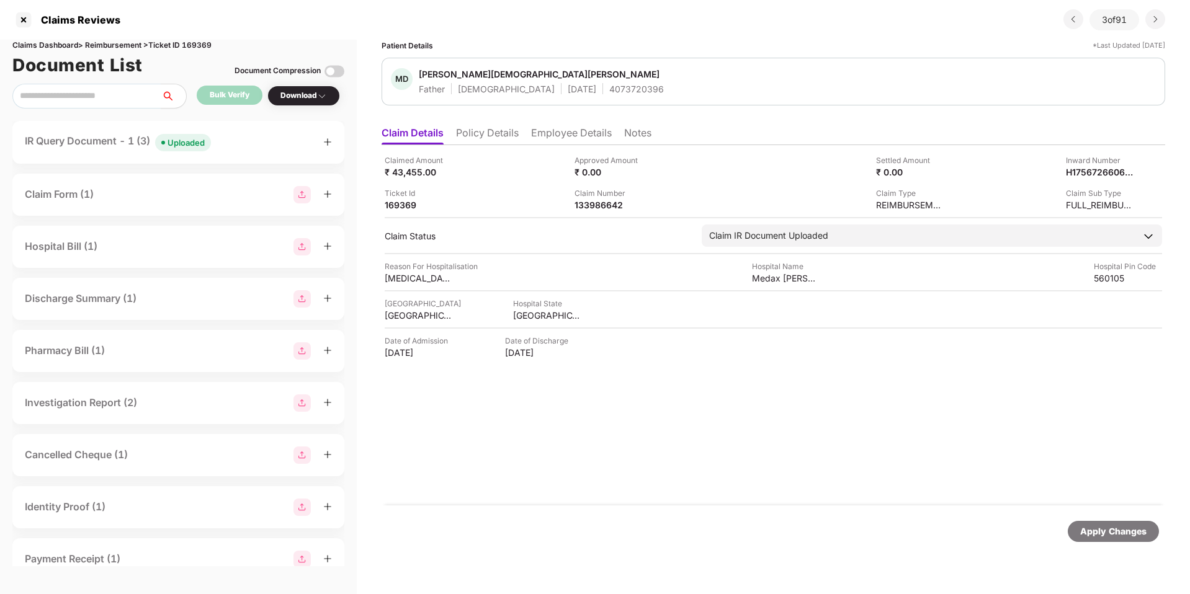 The image size is (1190, 594). Describe the element at coordinates (65, 351) in the screenshot. I see `div: Pharmacy Bill (1)` at that location.